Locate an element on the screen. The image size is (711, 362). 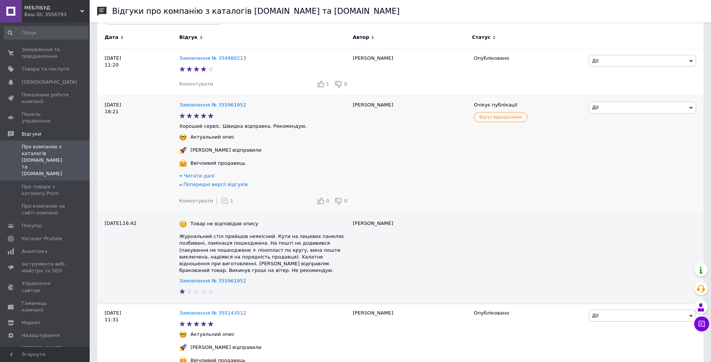
span: Читати далі is located at coordinates (199, 176).